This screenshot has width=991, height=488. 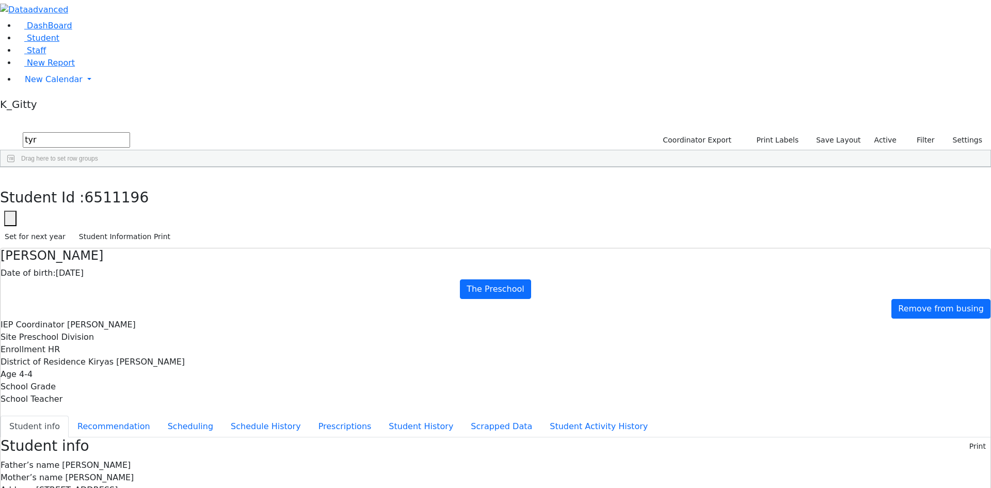 I want to click on button: Print Labels, so click(x=774, y=140).